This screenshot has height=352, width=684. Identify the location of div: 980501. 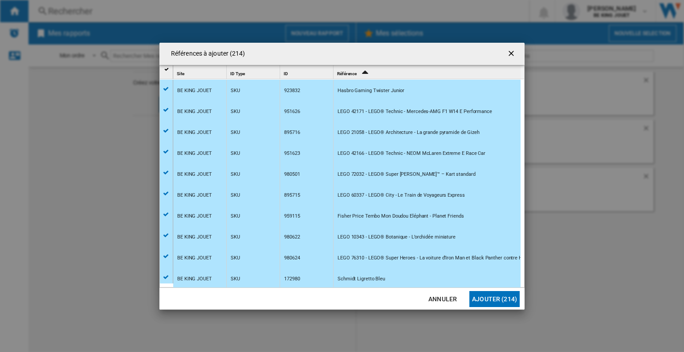
(292, 175).